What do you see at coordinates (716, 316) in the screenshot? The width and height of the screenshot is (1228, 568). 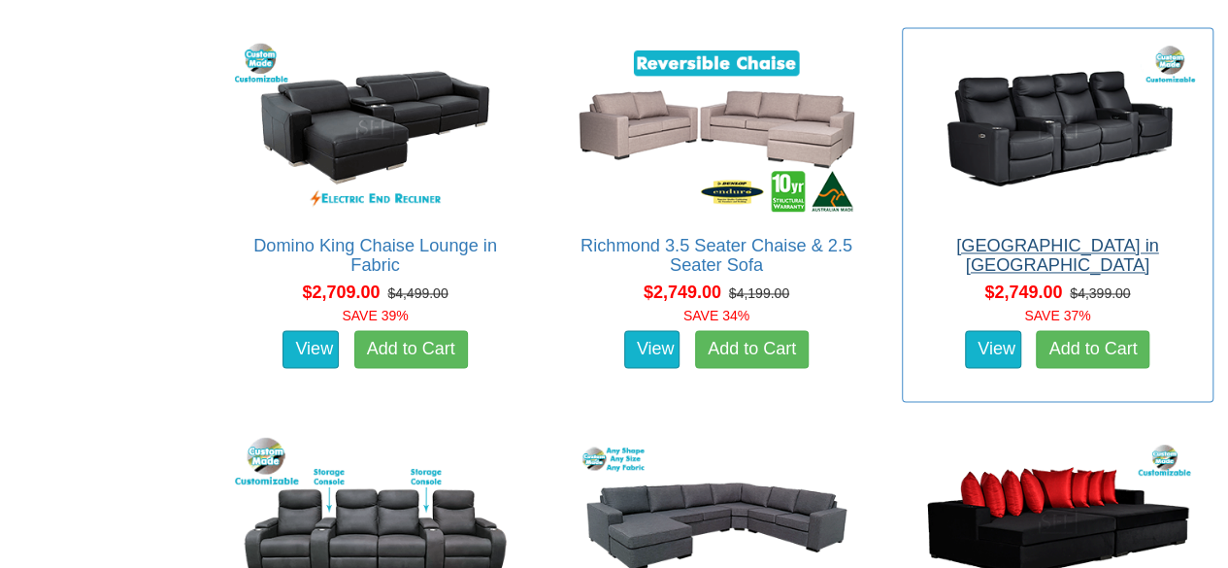 I see `font: SAVE 34%` at bounding box center [716, 316].